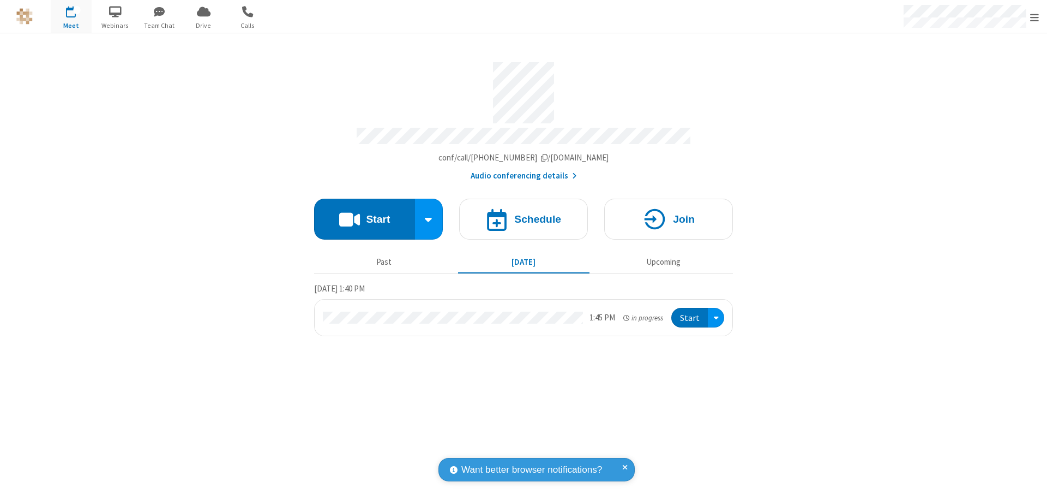 This screenshot has width=1047, height=500. I want to click on button: Audio conferencing details, so click(524, 176).